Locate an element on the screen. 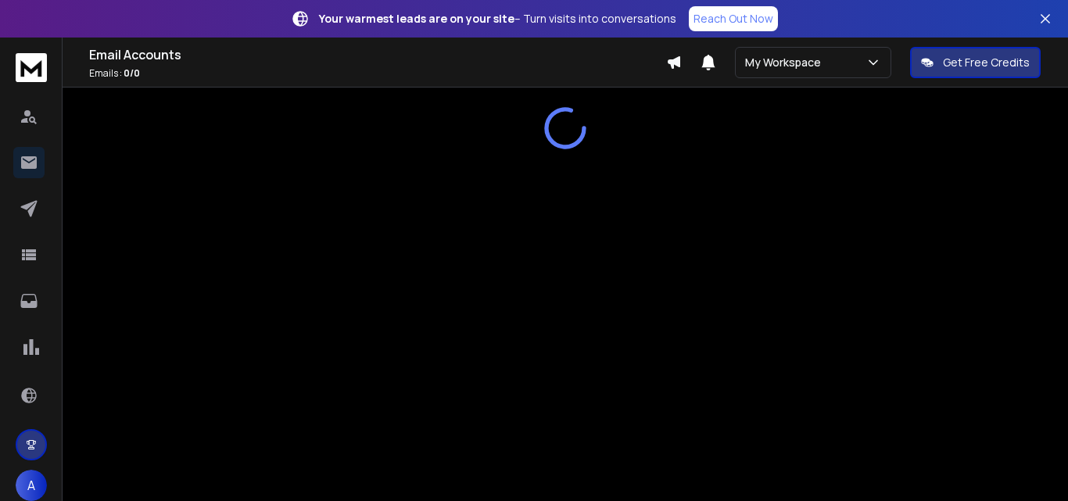 The width and height of the screenshot is (1068, 501). strong: Your warmest leads are on your site is located at coordinates (417, 18).